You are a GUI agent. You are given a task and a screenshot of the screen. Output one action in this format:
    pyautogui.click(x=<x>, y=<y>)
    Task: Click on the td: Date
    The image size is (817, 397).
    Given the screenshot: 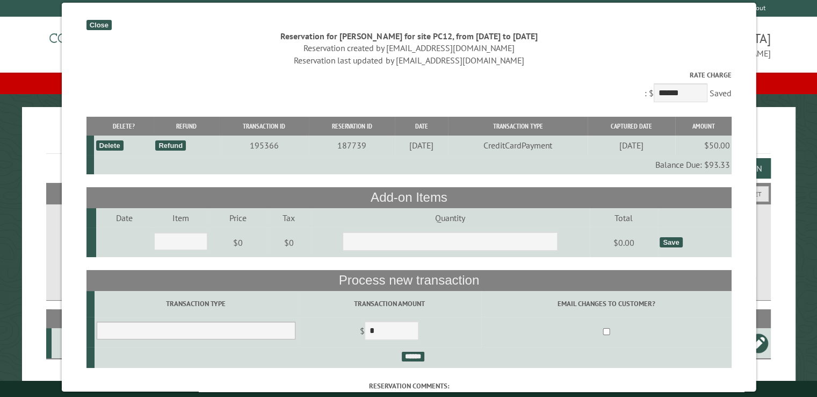 What is the action you would take?
    pyautogui.click(x=124, y=218)
    